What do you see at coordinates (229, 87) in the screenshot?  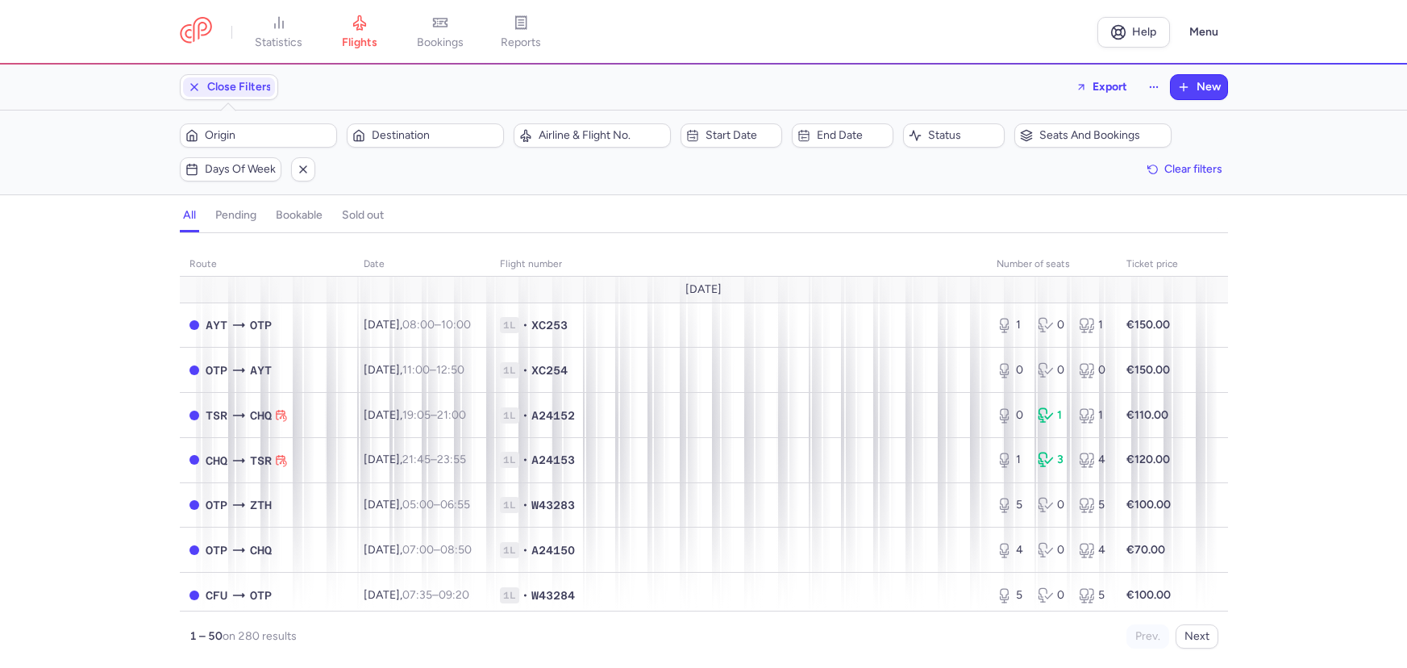 I see `button: Close Filters` at bounding box center [229, 87].